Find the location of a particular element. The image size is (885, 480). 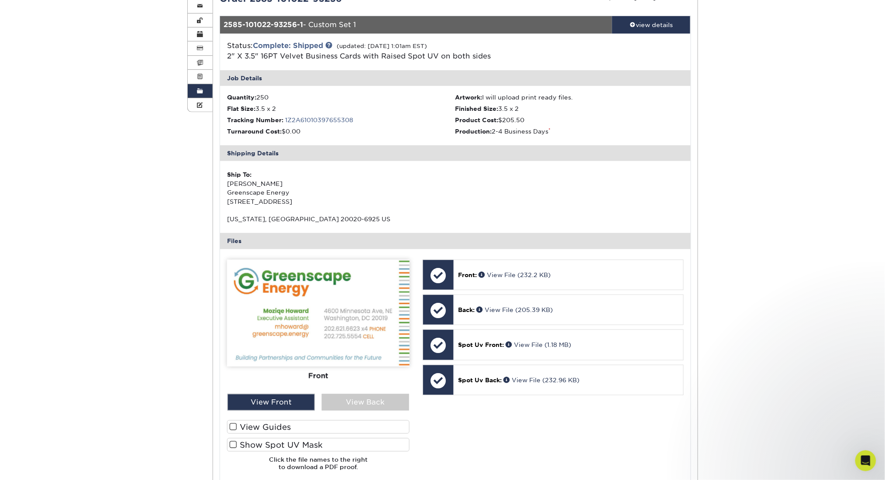

div: View Front is located at coordinates (271, 403).